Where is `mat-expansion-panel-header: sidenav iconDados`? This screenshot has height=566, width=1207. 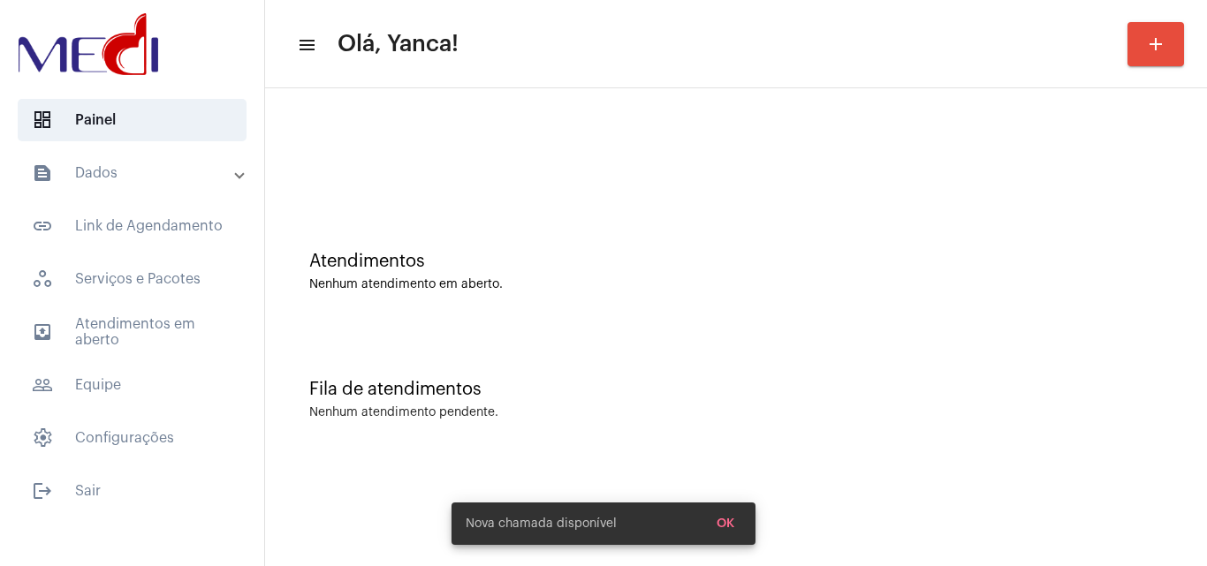
mat-expansion-panel-header: sidenav iconDados is located at coordinates (137, 173).